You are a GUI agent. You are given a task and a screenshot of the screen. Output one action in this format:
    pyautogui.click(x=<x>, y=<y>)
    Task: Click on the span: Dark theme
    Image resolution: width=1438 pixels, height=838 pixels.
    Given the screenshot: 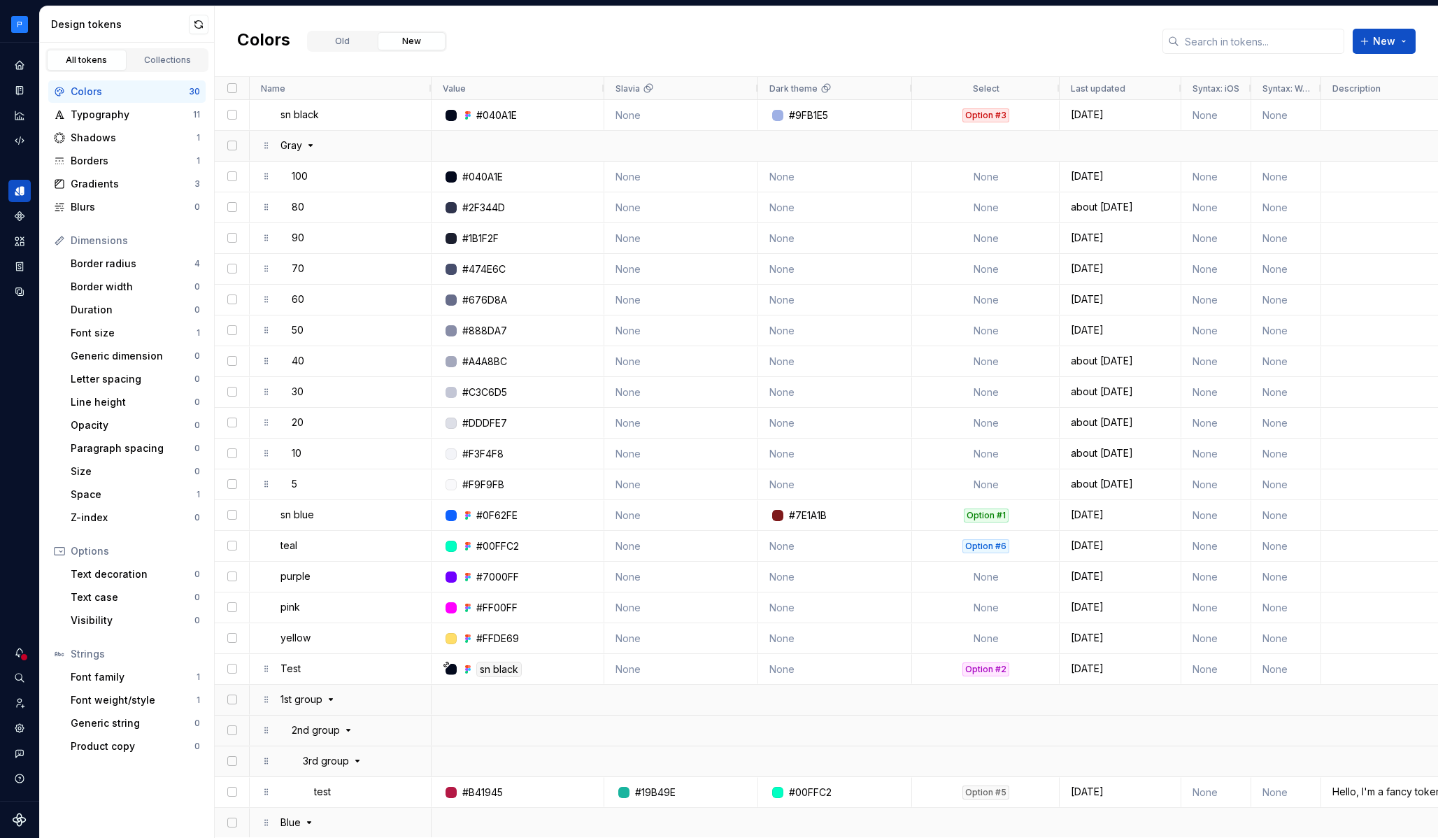 What is the action you would take?
    pyautogui.click(x=793, y=88)
    